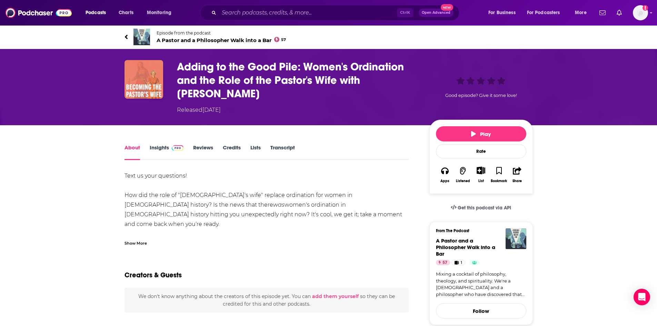  Describe the element at coordinates (517, 175) in the screenshot. I see `button: Share` at that location.